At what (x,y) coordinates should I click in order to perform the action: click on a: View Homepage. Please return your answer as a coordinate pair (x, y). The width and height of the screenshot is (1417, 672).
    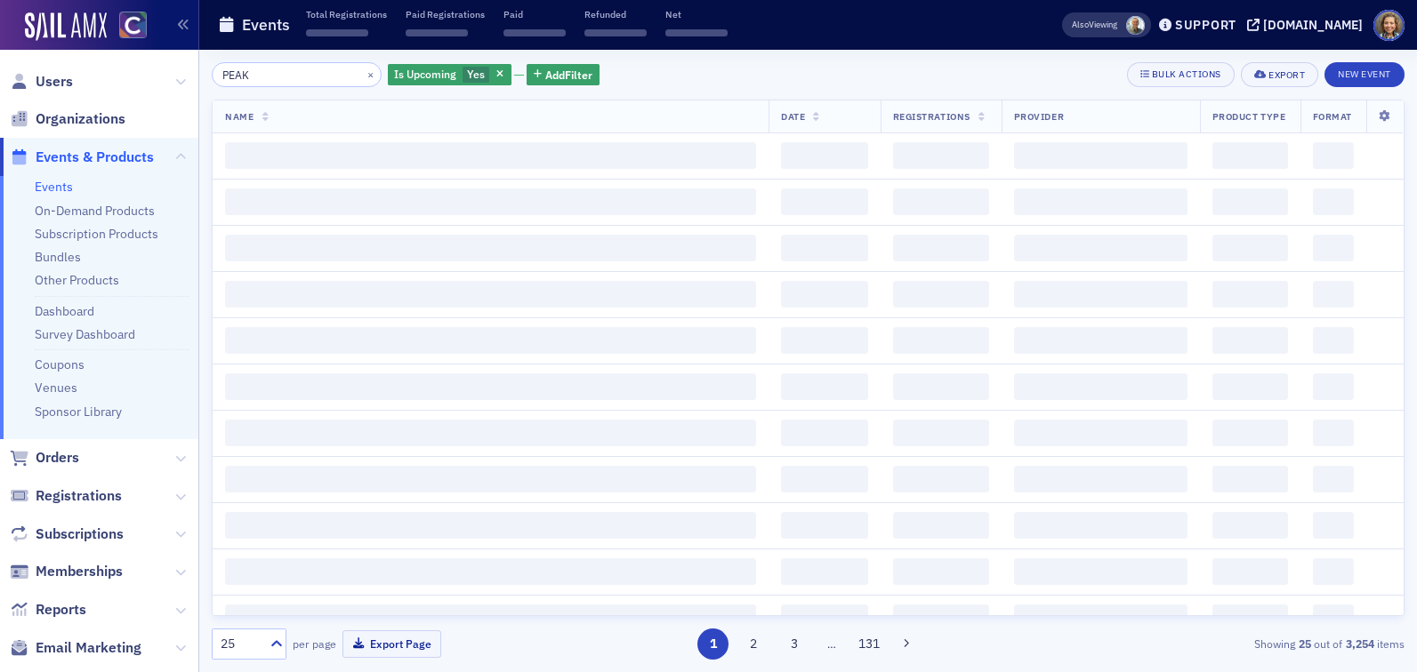
    Looking at the image, I should click on (126, 27).